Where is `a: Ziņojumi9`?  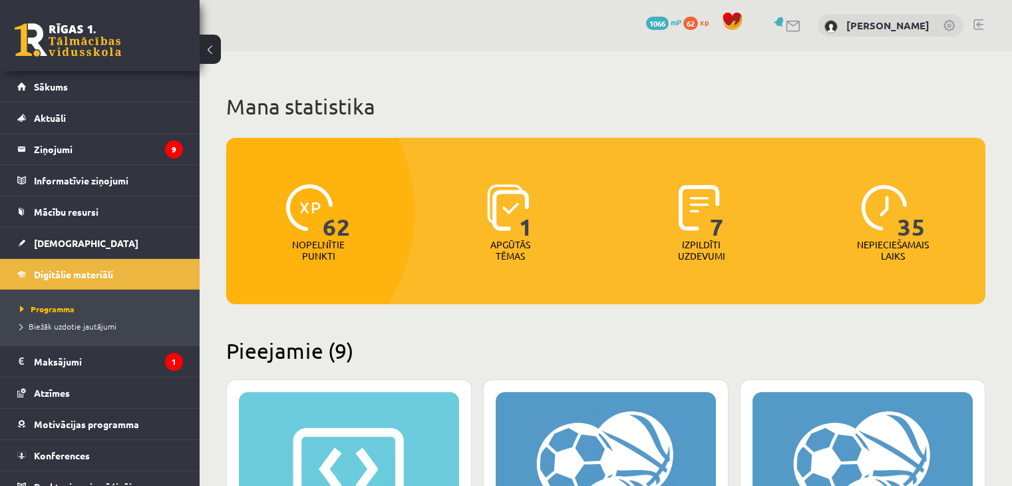 a: Ziņojumi9 is located at coordinates (100, 149).